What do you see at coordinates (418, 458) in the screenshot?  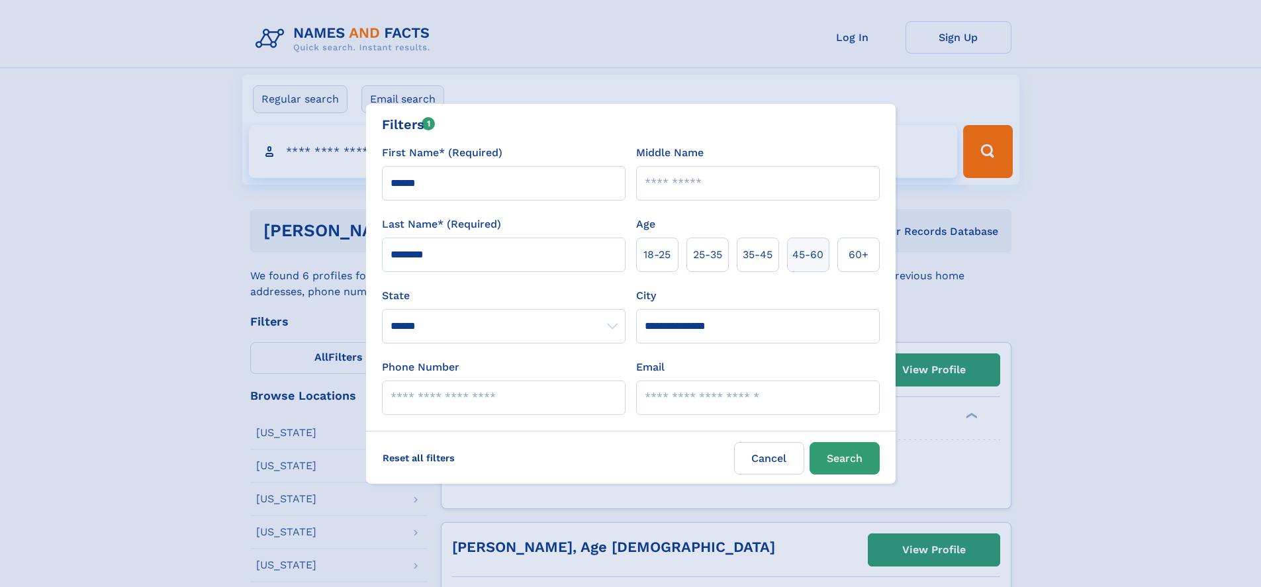 I see `label: Reset all filters` at bounding box center [418, 458].